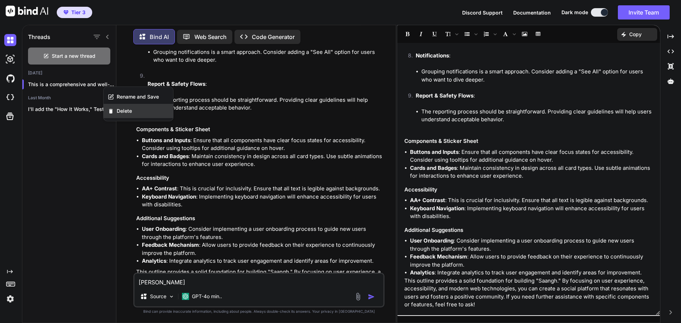  What do you see at coordinates (171, 296) in the screenshot?
I see `img: Pick Models` at bounding box center [171, 296].